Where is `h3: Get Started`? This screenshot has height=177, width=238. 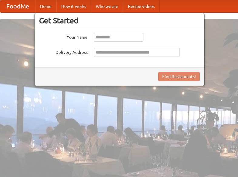
h3: Get Started is located at coordinates (120, 21).